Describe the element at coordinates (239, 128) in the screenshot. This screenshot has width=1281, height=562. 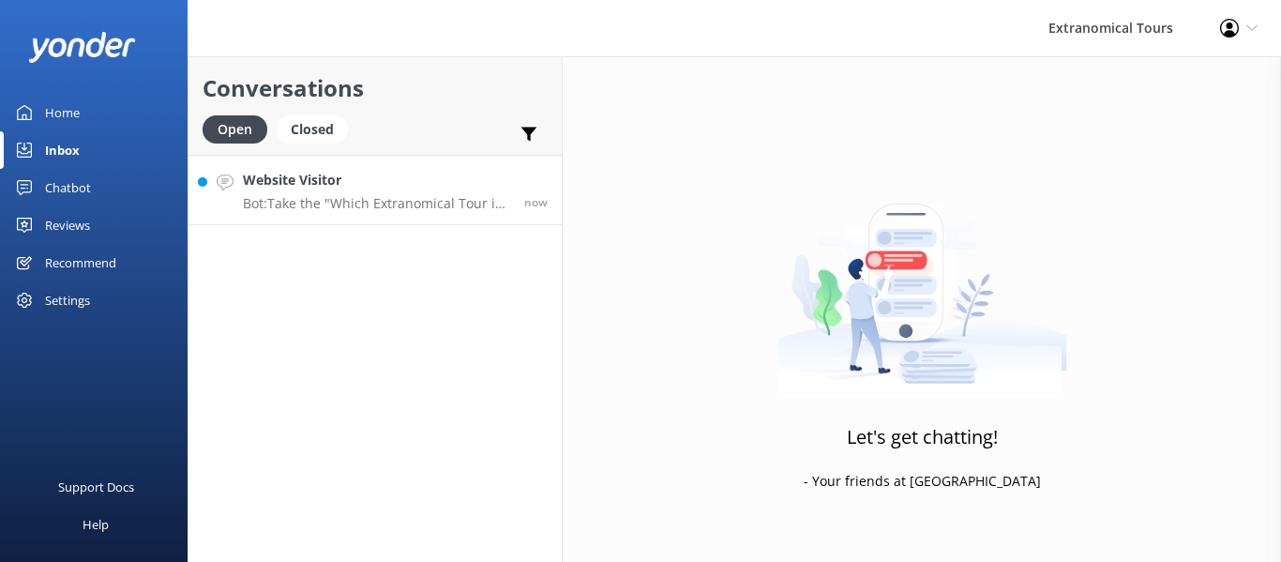
I see `a: Open` at that location.